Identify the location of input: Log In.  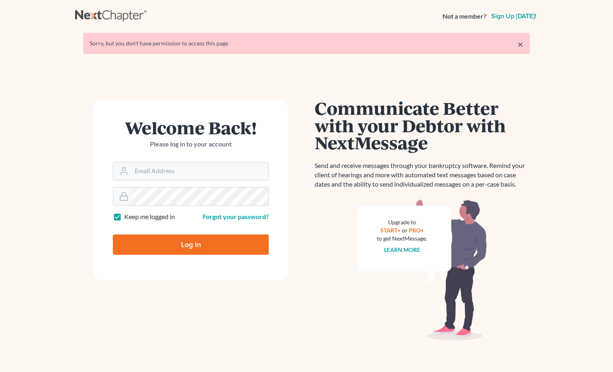
(191, 245).